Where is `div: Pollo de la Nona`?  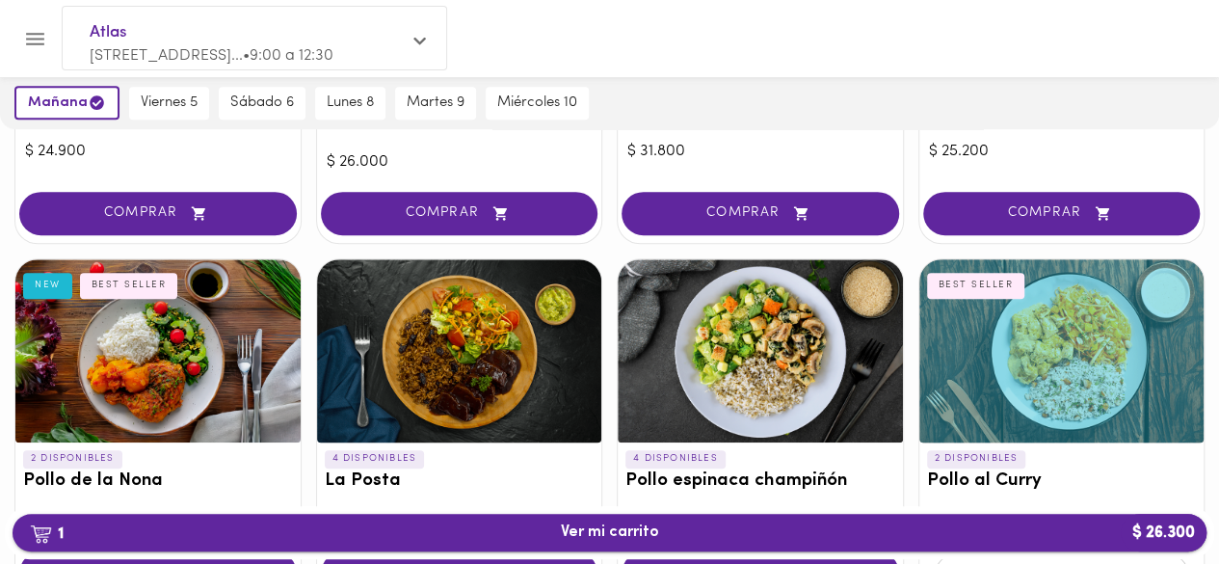 div: Pollo de la Nona is located at coordinates (158, 351).